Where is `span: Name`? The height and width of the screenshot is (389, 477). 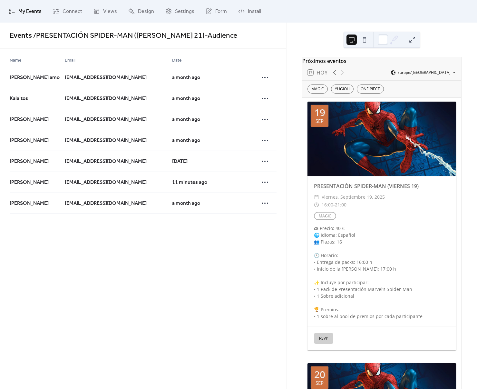
span: Name is located at coordinates (15, 61).